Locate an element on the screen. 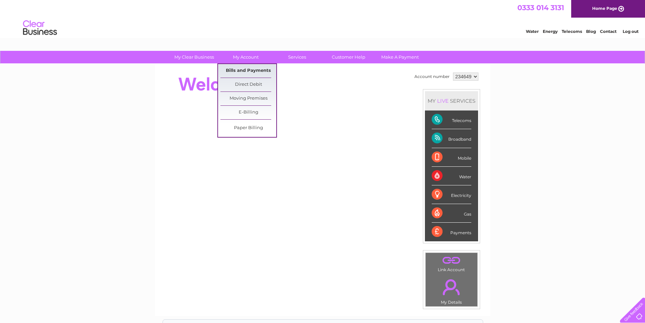 This screenshot has height=323, width=645. a: E-Billing is located at coordinates (248, 112).